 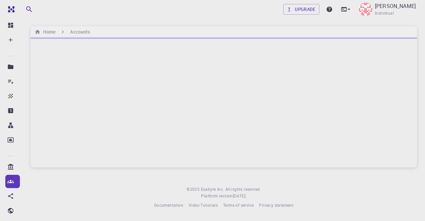 I want to click on a: Exabyte Inc., so click(x=213, y=189).